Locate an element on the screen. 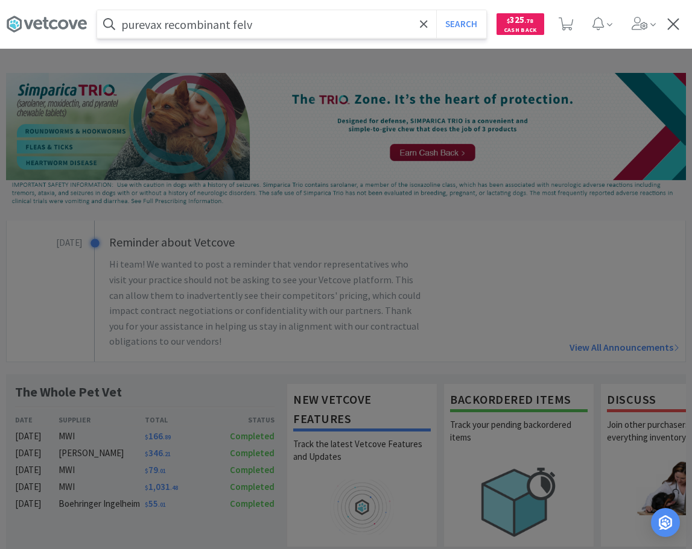 This screenshot has width=692, height=549. button: Search is located at coordinates (461, 24).